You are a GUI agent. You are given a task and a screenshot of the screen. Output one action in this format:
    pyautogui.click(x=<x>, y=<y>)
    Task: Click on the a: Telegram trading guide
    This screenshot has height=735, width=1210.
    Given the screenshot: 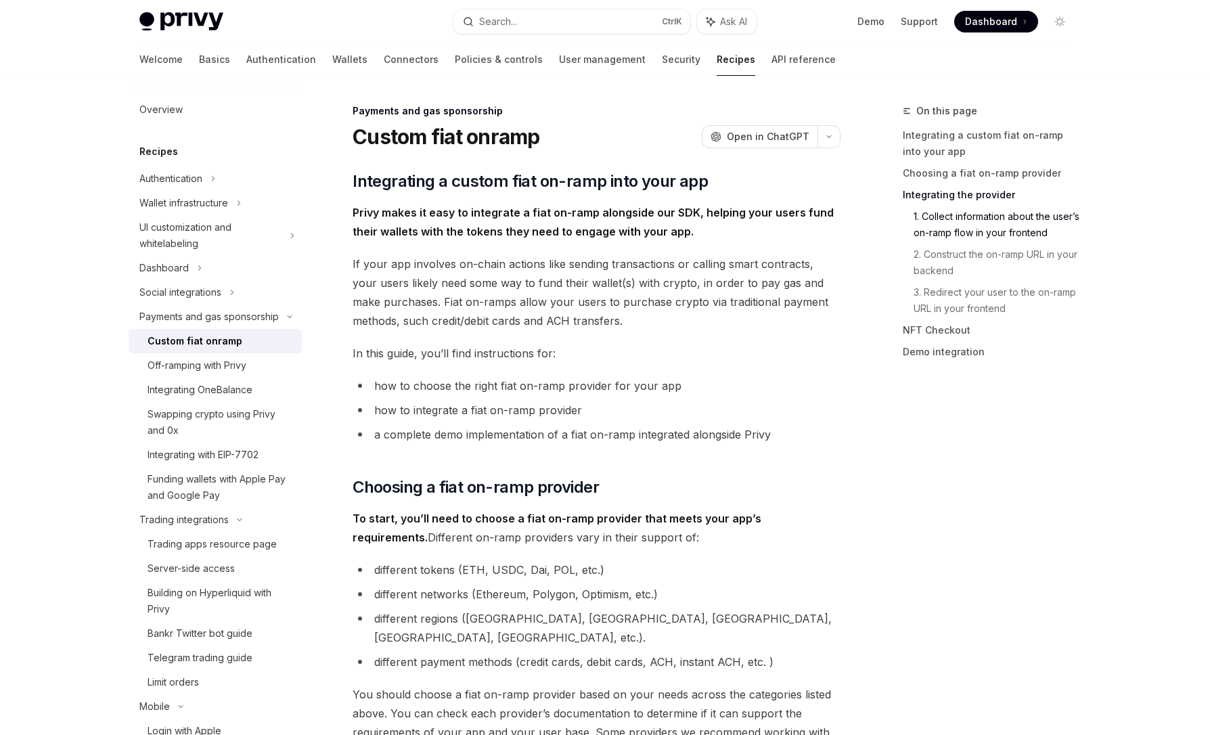 What is the action you would take?
    pyautogui.click(x=215, y=658)
    